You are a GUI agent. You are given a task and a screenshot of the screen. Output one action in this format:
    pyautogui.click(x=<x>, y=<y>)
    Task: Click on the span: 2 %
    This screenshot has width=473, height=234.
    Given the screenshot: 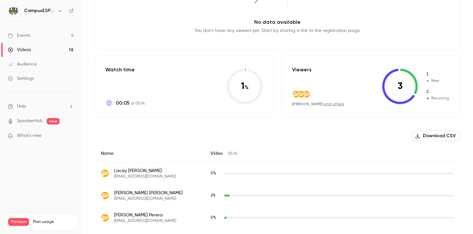 What is the action you would take?
    pyautogui.click(x=213, y=196)
    